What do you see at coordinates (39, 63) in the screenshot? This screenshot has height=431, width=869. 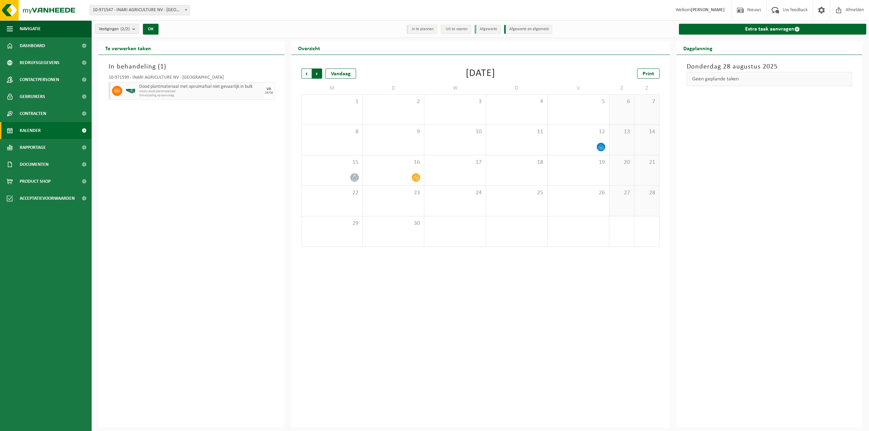 I see `span: Bedrijfsgegevens` at bounding box center [39, 63].